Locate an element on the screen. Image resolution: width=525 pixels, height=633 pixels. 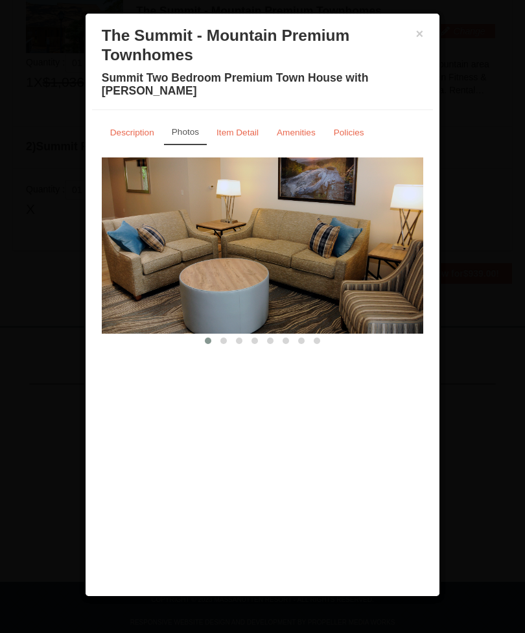
a: Amenities is located at coordinates (296, 132).